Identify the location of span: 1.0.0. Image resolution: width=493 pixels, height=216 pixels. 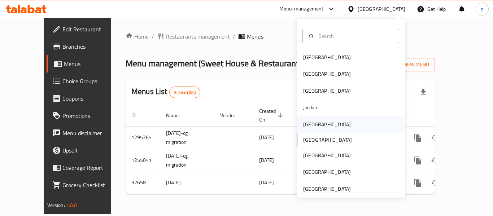
(72, 206).